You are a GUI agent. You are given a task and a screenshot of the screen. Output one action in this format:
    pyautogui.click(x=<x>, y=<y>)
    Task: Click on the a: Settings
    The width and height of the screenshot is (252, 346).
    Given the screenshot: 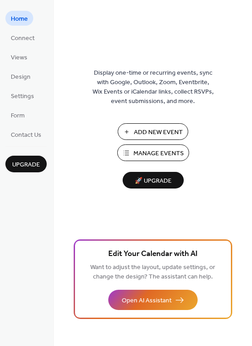 What is the action you would take?
    pyautogui.click(x=22, y=95)
    